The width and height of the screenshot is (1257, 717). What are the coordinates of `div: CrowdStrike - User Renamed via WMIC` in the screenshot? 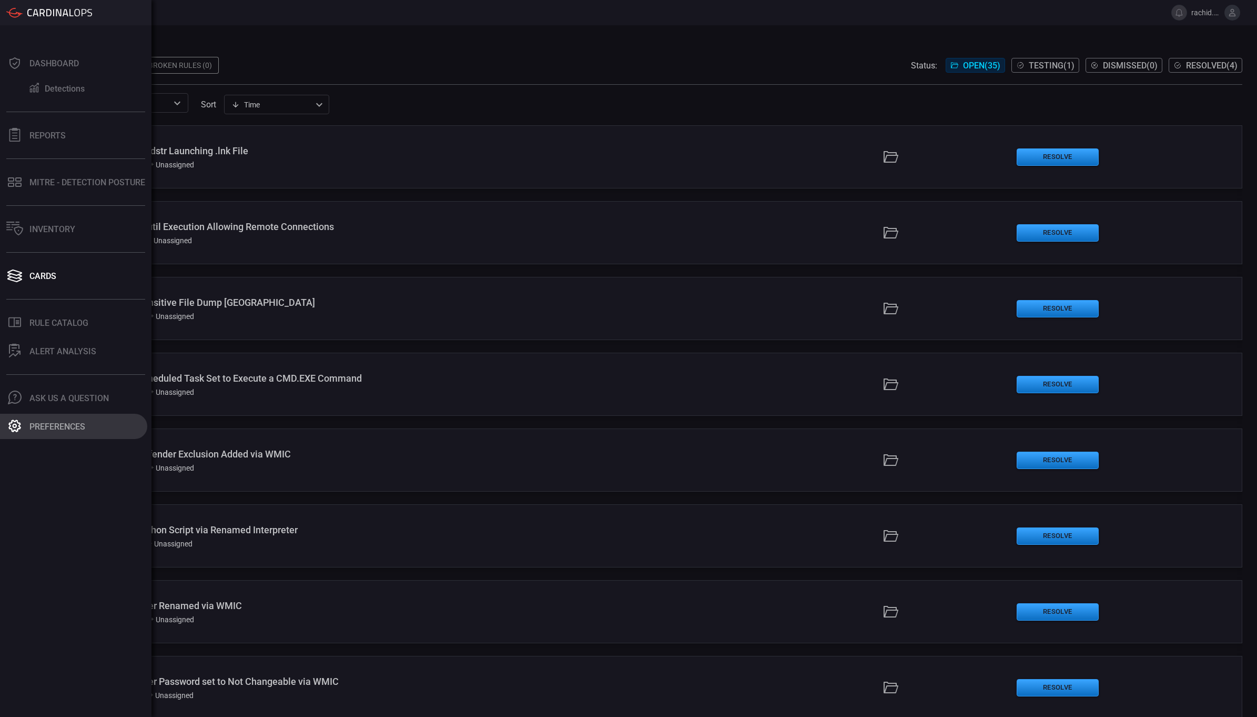 It's located at (307, 605).